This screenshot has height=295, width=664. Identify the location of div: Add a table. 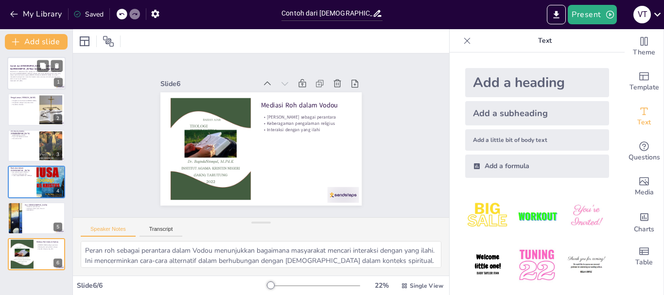
(644, 257).